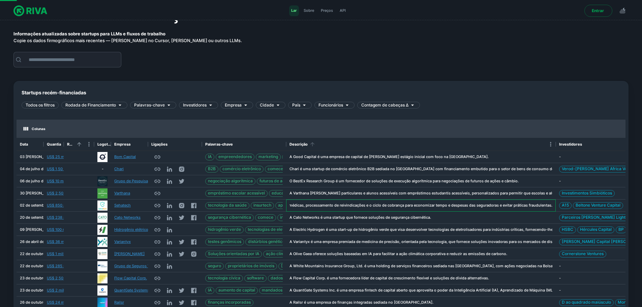 The width and height of the screenshot is (642, 307). I want to click on font: 22 de outubro de 2023, so click(40, 254).